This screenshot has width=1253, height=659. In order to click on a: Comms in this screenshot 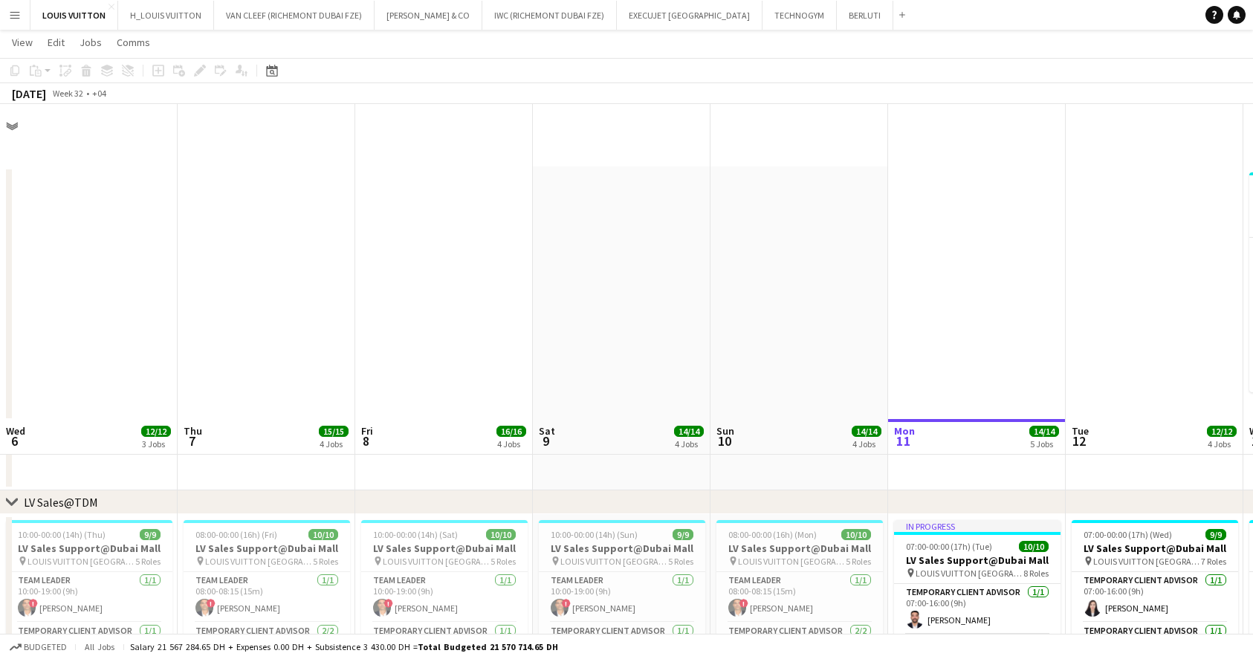, I will do `click(133, 42)`.